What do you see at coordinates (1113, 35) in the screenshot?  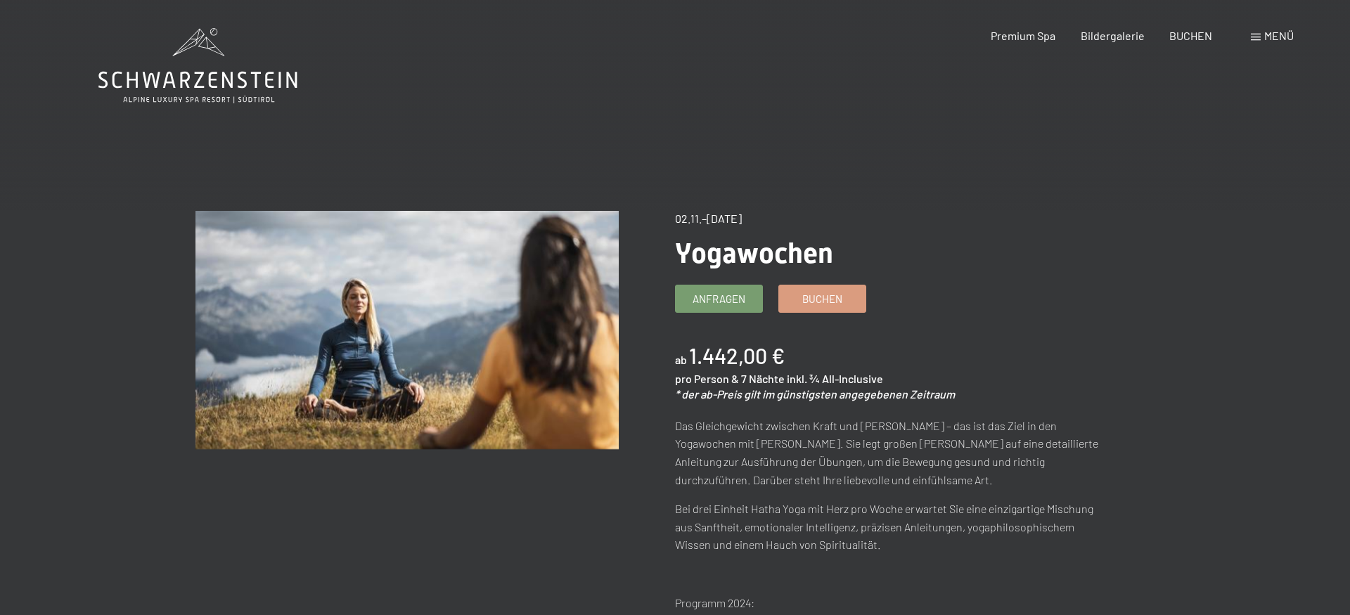 I see `a: Bildergalerie` at bounding box center [1113, 35].